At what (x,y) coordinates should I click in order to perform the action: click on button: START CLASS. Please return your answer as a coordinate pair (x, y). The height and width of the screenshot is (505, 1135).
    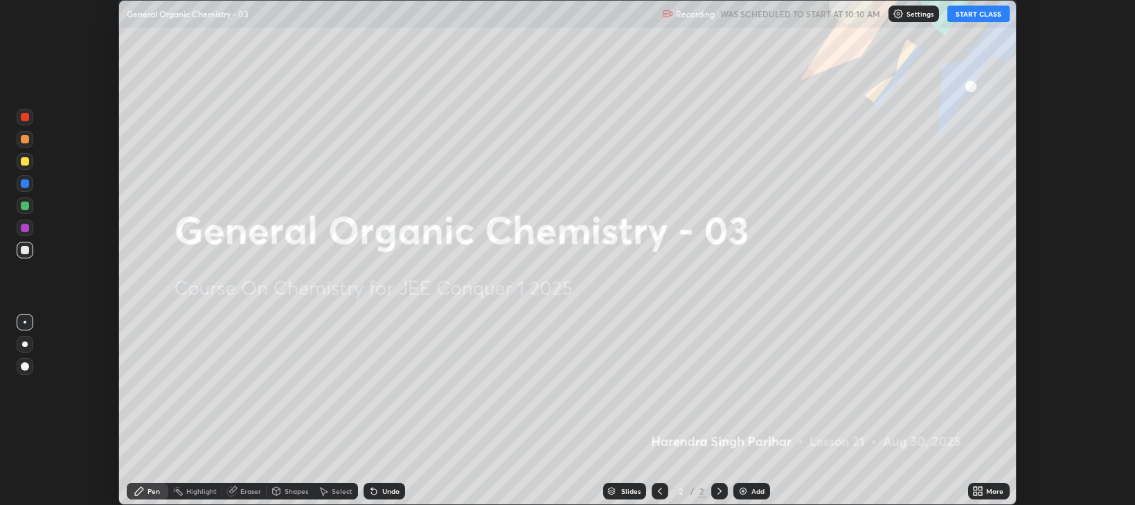
    Looking at the image, I should click on (978, 14).